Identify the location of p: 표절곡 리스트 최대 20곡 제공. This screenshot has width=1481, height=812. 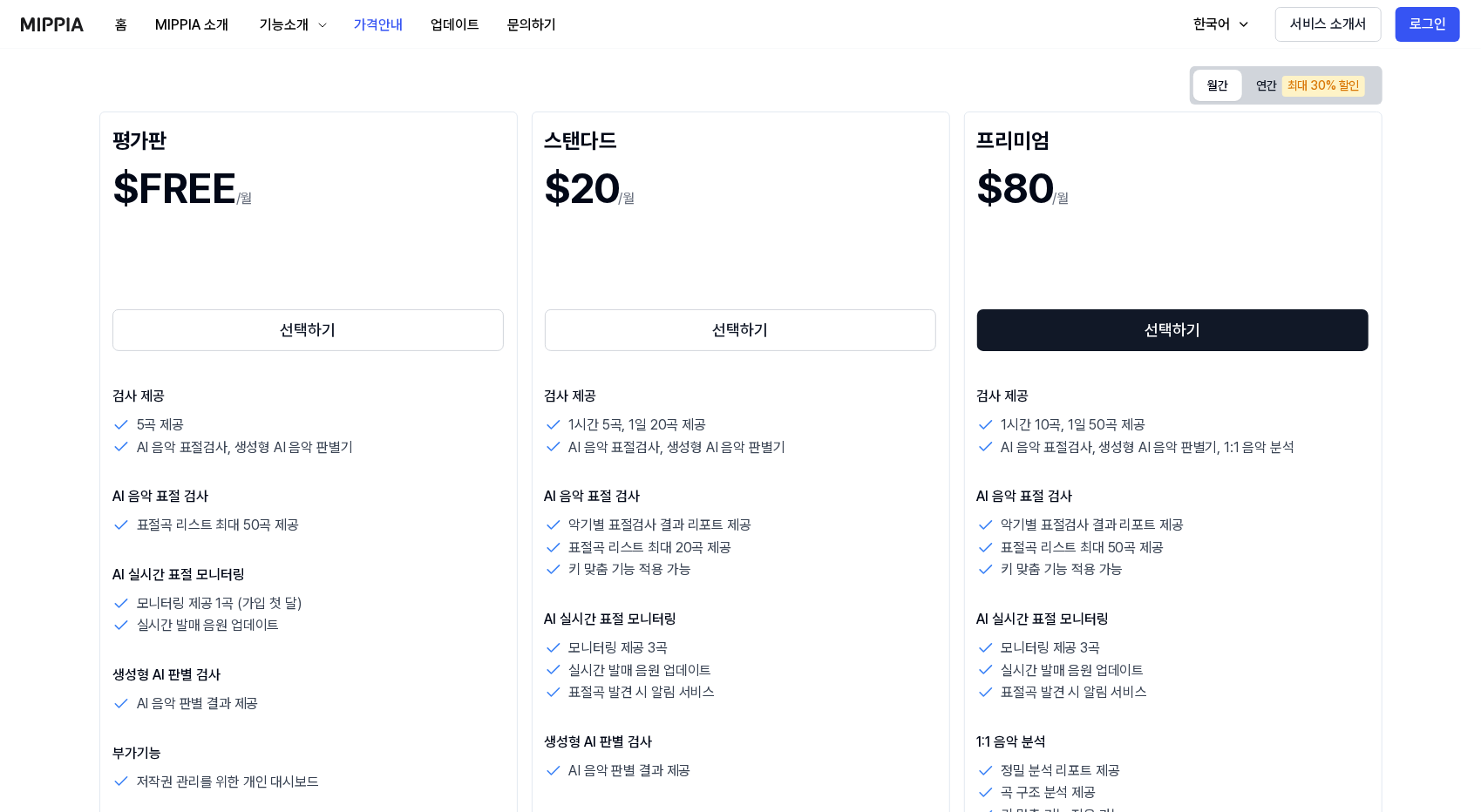
(650, 548).